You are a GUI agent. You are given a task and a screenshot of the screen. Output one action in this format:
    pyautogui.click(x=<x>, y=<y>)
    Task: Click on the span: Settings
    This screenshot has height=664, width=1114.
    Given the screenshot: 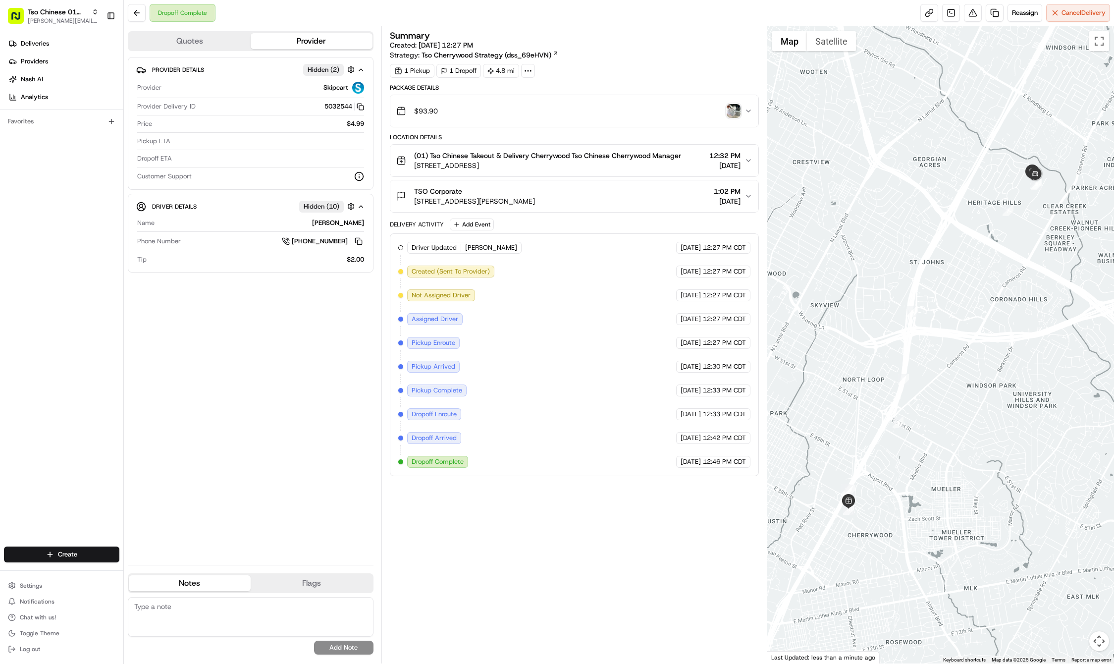 What is the action you would take?
    pyautogui.click(x=31, y=585)
    